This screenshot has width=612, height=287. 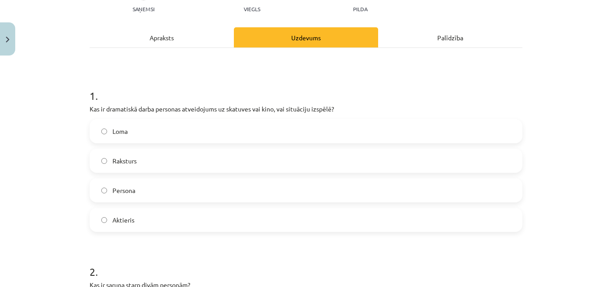 What do you see at coordinates (120, 131) in the screenshot?
I see `span: Loma` at bounding box center [120, 131].